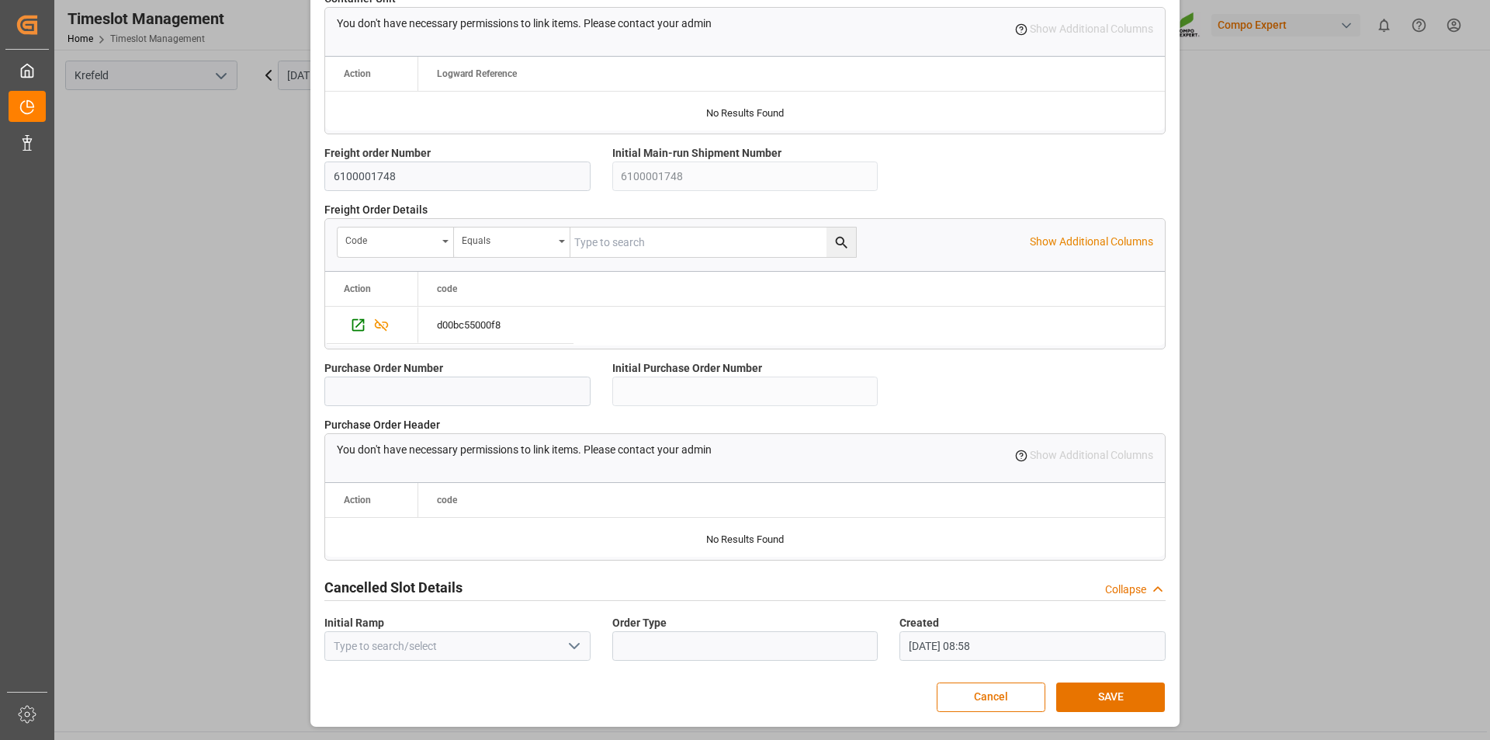 Image resolution: width=1490 pixels, height=740 pixels. Describe the element at coordinates (476, 74) in the screenshot. I see `span: Logward Reference` at that location.